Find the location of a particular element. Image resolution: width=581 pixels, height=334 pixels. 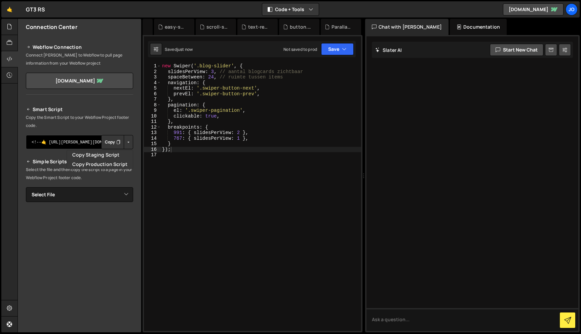

div: easy-scroll.js is located at coordinates (176, 27).